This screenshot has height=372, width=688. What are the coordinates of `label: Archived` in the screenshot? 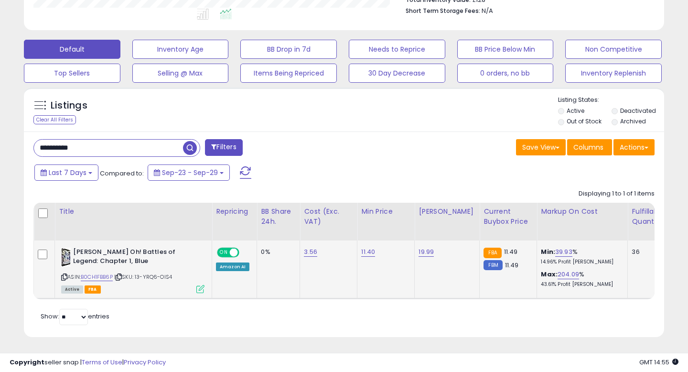 It's located at (633, 121).